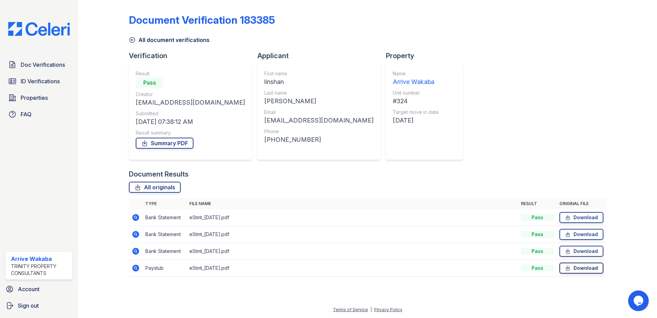  I want to click on th: Type, so click(165, 203).